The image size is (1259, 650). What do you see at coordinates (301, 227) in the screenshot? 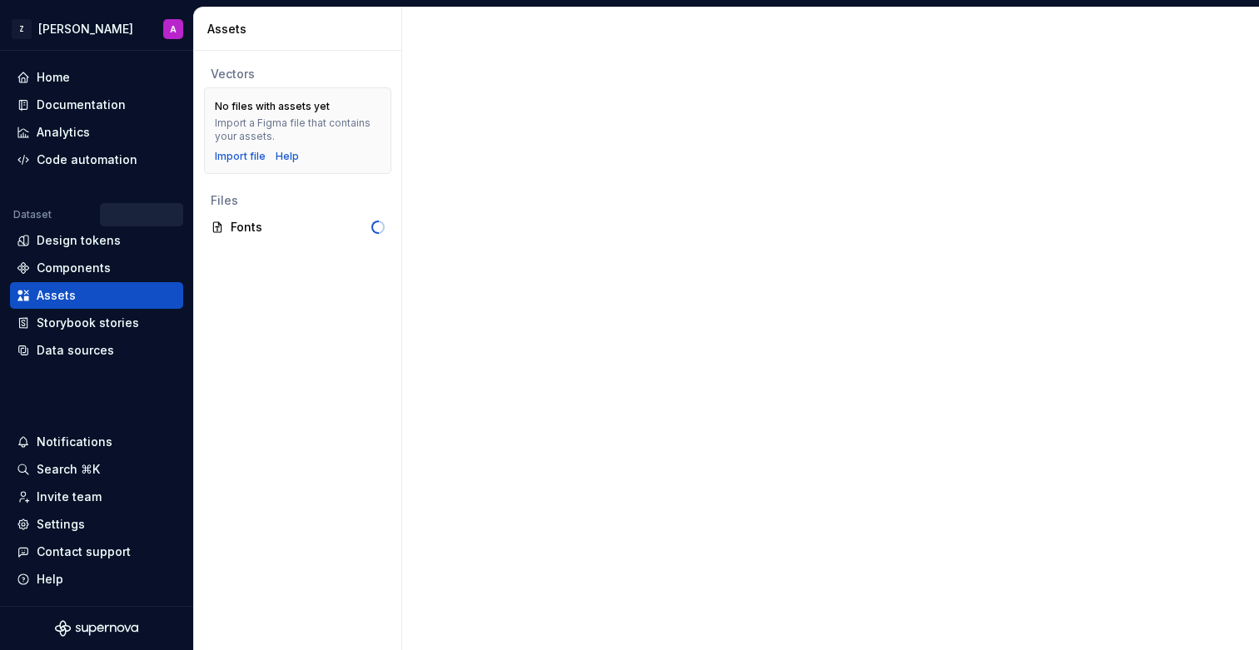
I see `div: Fonts` at bounding box center [301, 227].